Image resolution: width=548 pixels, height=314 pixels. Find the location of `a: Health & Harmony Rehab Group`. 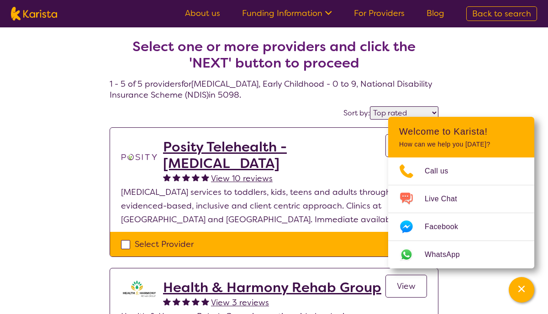

a: Health & Harmony Rehab Group is located at coordinates (272, 288).